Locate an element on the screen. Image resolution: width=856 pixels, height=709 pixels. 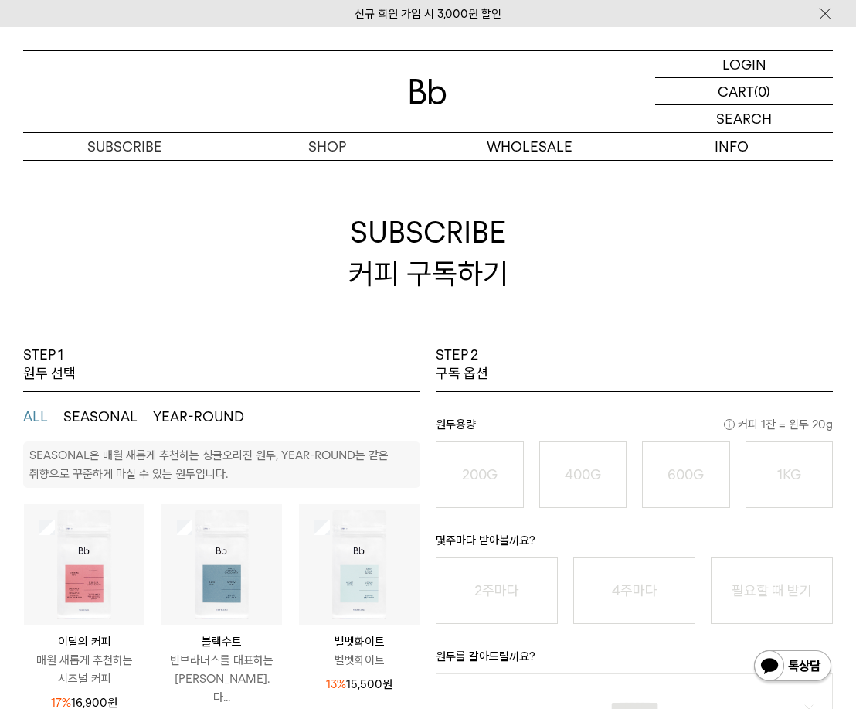
p: STEP 1 원두 선택 is located at coordinates (49, 364).